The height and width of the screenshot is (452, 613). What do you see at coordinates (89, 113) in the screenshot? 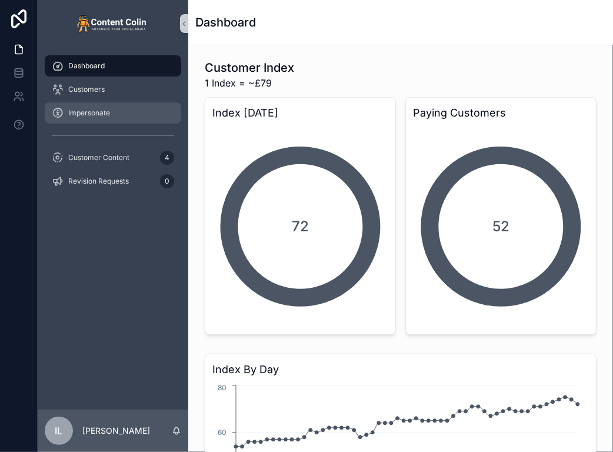
I see `span: Impersonate` at bounding box center [89, 113].